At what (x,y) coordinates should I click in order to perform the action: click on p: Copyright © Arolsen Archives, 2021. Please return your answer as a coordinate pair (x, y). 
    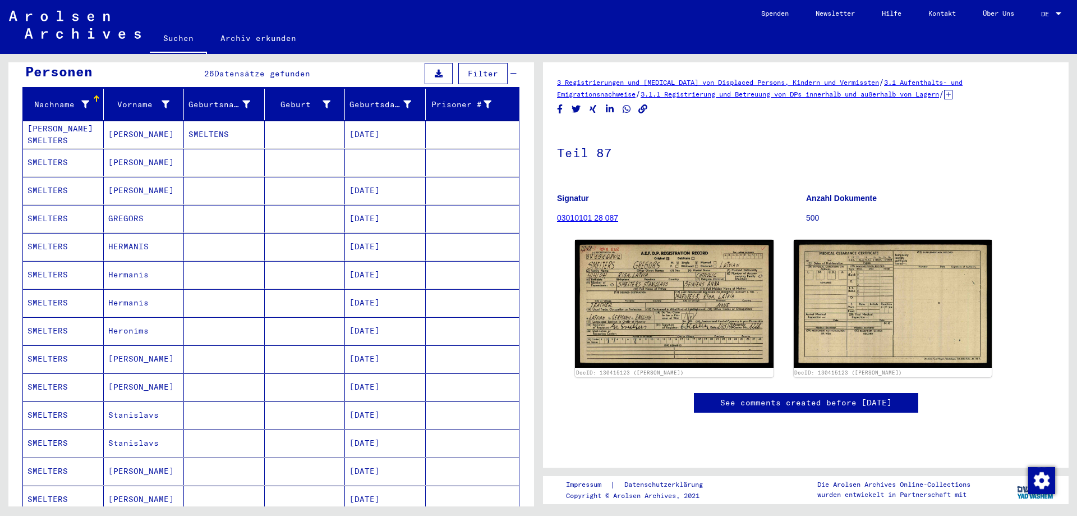
    Looking at the image, I should click on (641, 495).